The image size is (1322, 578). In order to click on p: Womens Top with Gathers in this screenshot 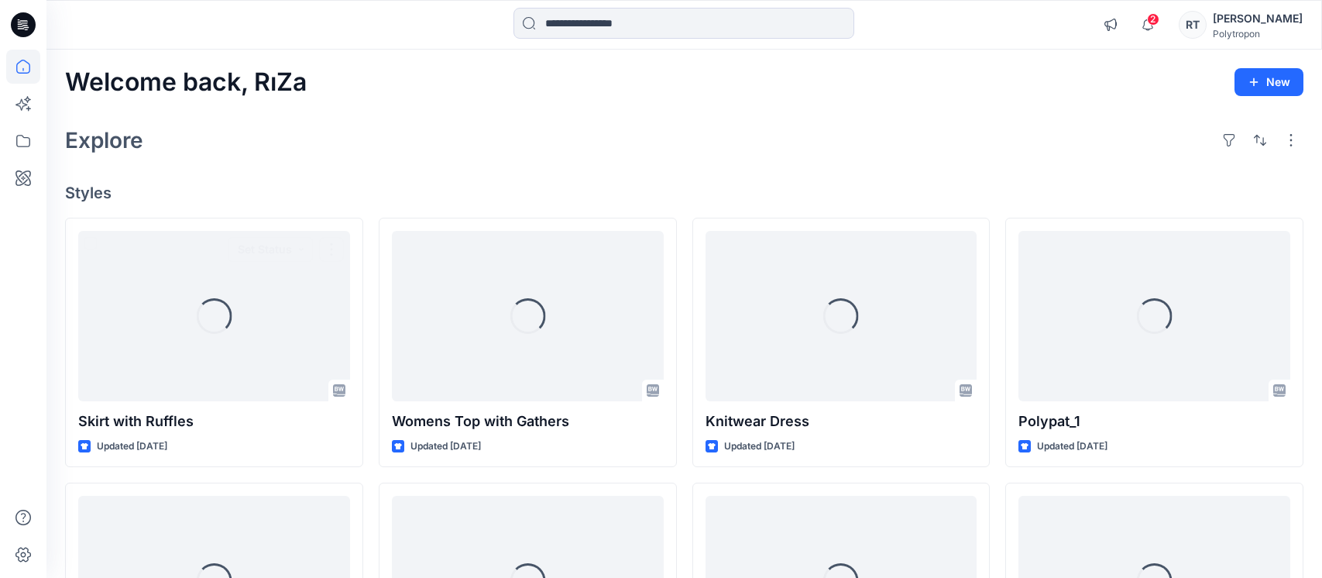, I will do `click(527, 421)`.